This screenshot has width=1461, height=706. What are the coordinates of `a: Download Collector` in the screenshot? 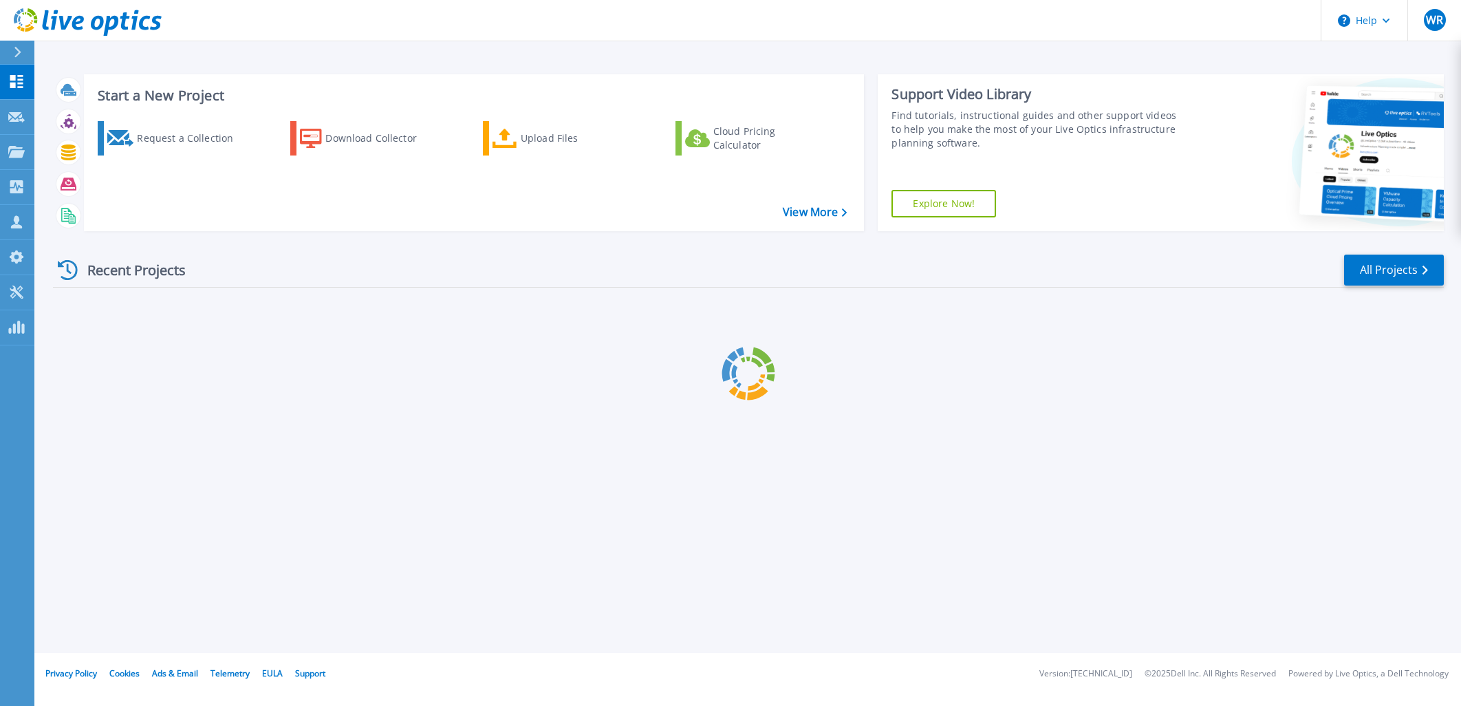 It's located at (367, 138).